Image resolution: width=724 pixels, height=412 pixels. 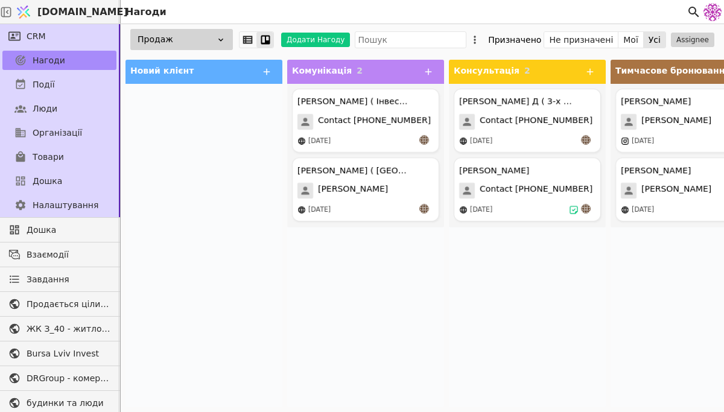 I want to click on span: ЖК З_40 - житлова та комерційна нерухомість класу Преміум, so click(x=68, y=329).